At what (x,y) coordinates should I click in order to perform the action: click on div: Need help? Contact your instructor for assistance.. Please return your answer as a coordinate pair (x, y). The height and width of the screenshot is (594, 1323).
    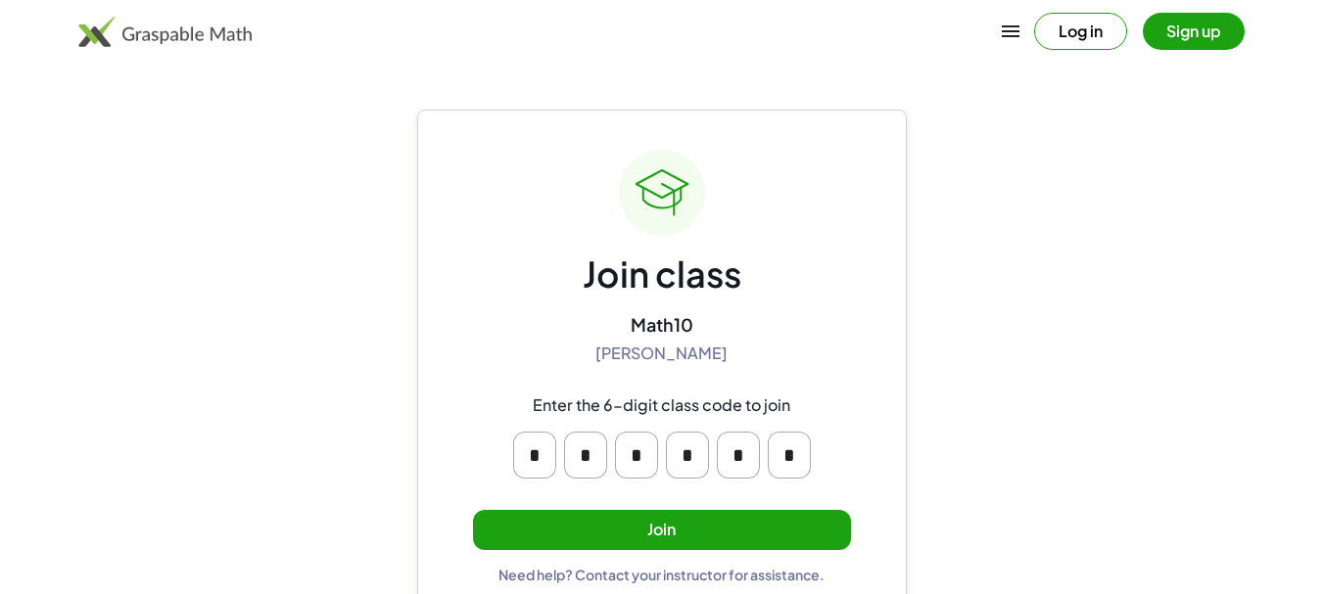
    Looking at the image, I should click on (661, 575).